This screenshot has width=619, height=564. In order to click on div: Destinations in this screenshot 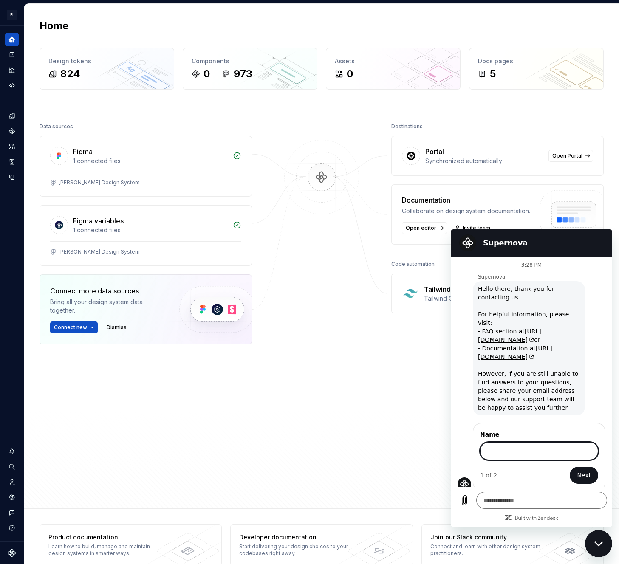, I will do `click(407, 127)`.